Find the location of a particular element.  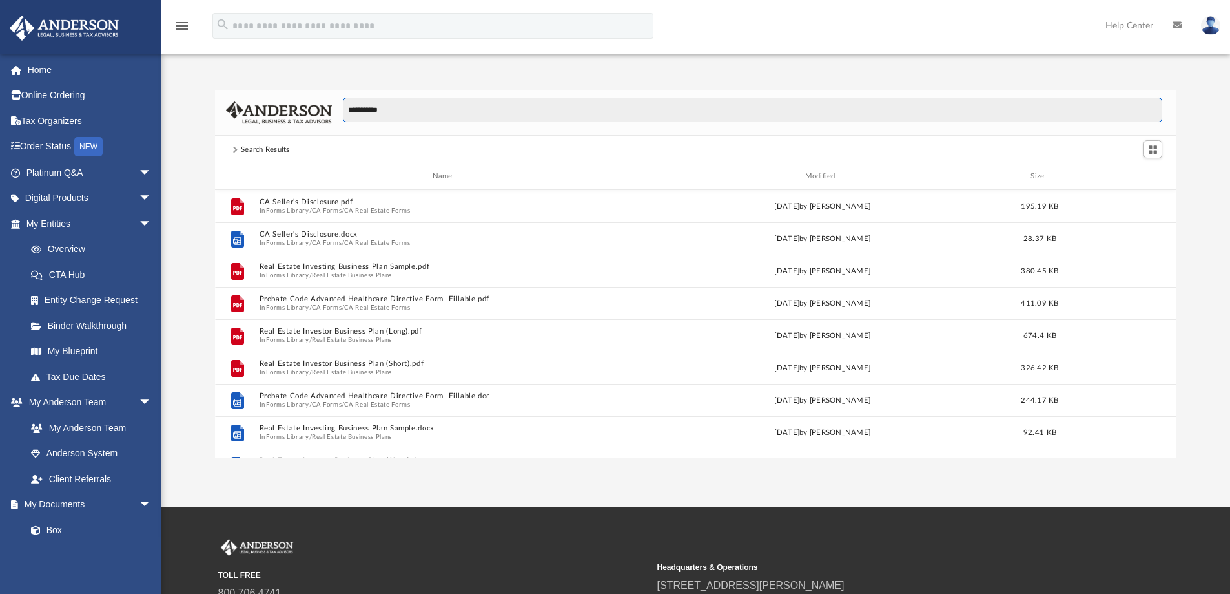

span: 674.4 KB is located at coordinates (1040, 335).